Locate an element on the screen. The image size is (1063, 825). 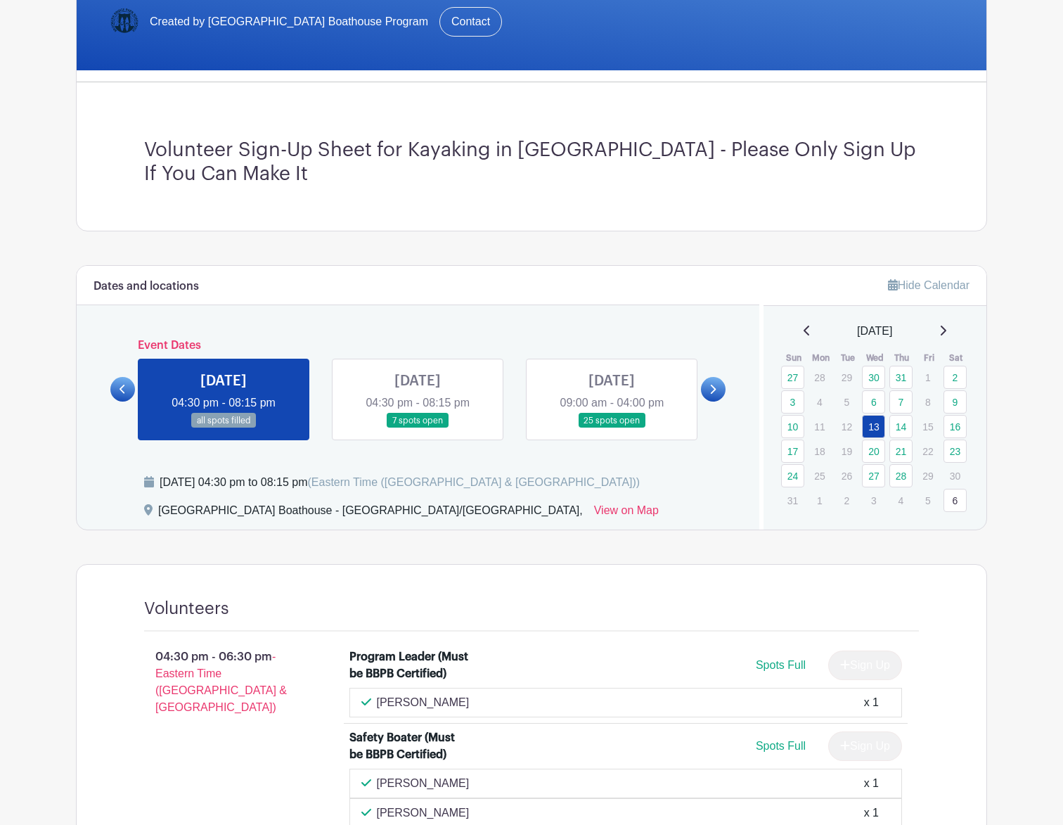
p: 25 is located at coordinates (819, 475).